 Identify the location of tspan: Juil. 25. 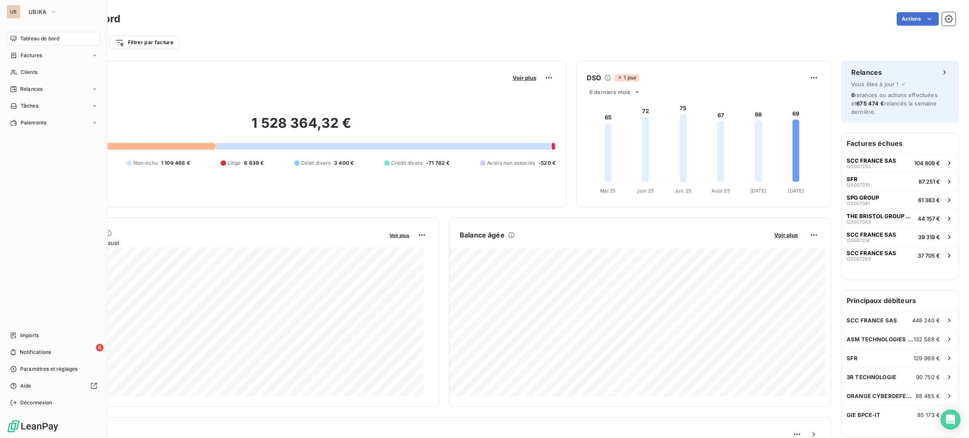
(683, 191).